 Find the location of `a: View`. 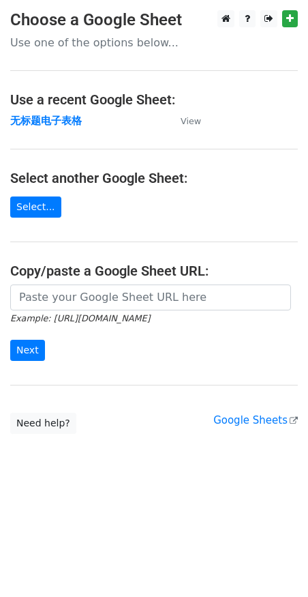

a: View is located at coordinates (184, 121).